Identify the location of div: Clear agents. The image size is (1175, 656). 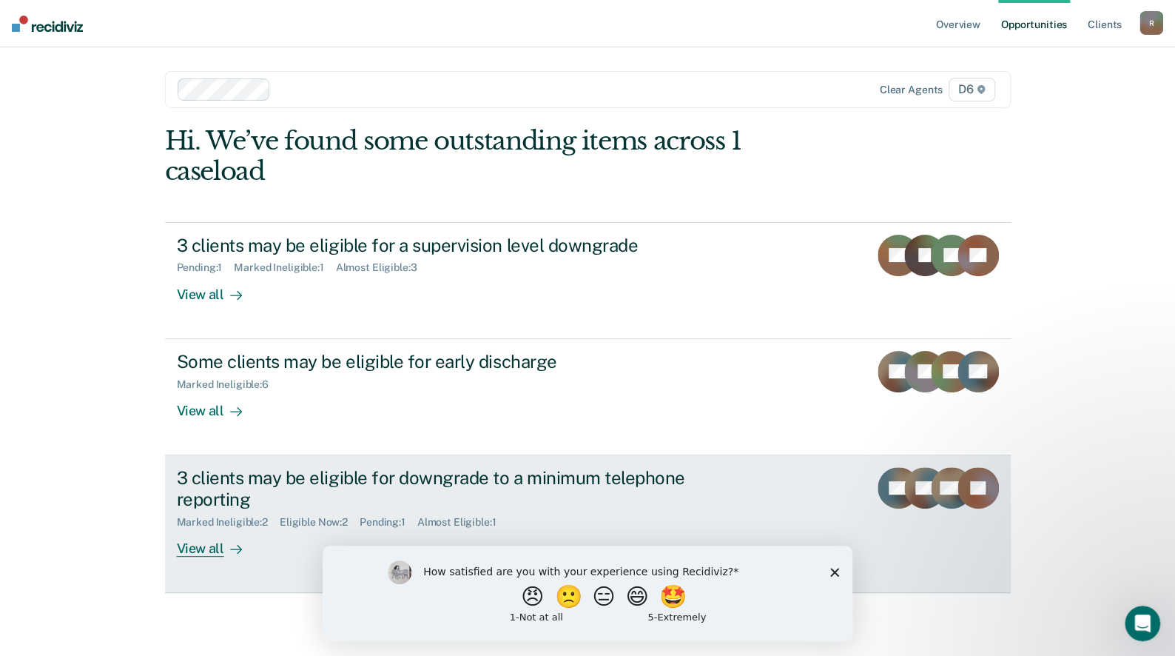
(911, 90).